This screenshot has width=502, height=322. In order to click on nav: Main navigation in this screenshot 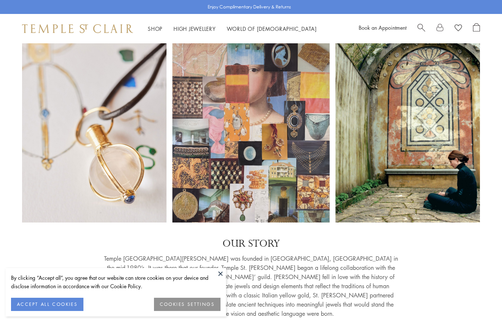, I will do `click(232, 29)`.